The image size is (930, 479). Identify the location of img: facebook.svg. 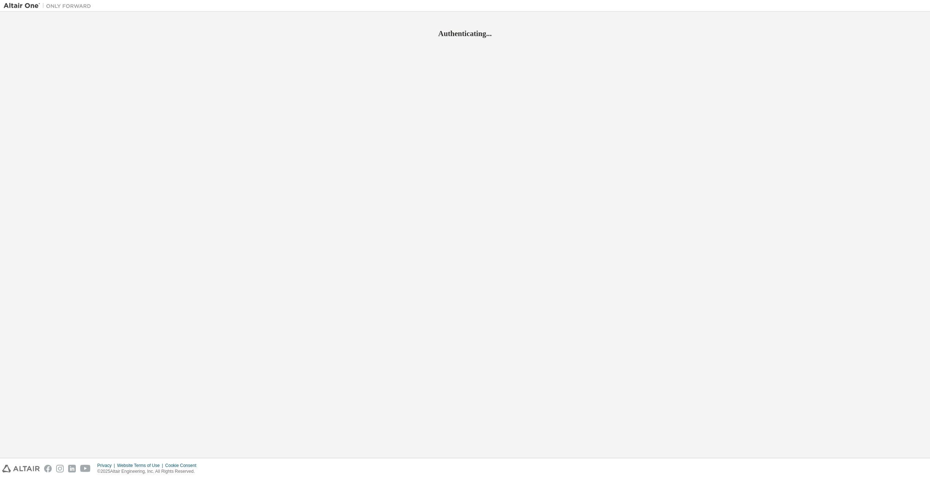
(48, 468).